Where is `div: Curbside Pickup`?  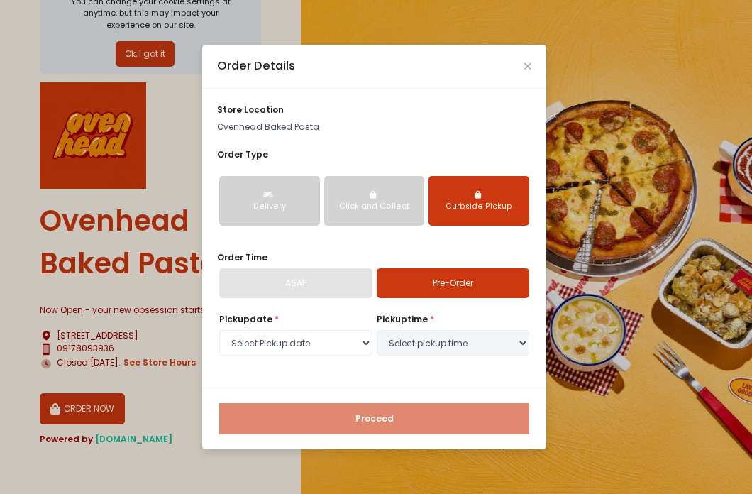 div: Curbside Pickup is located at coordinates (479, 207).